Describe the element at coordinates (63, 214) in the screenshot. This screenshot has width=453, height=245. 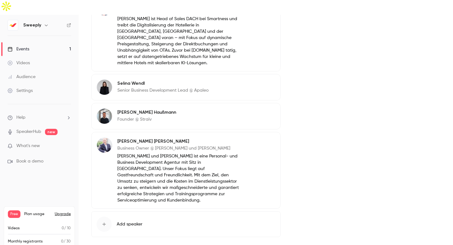
I see `button: Upgrade` at that location.